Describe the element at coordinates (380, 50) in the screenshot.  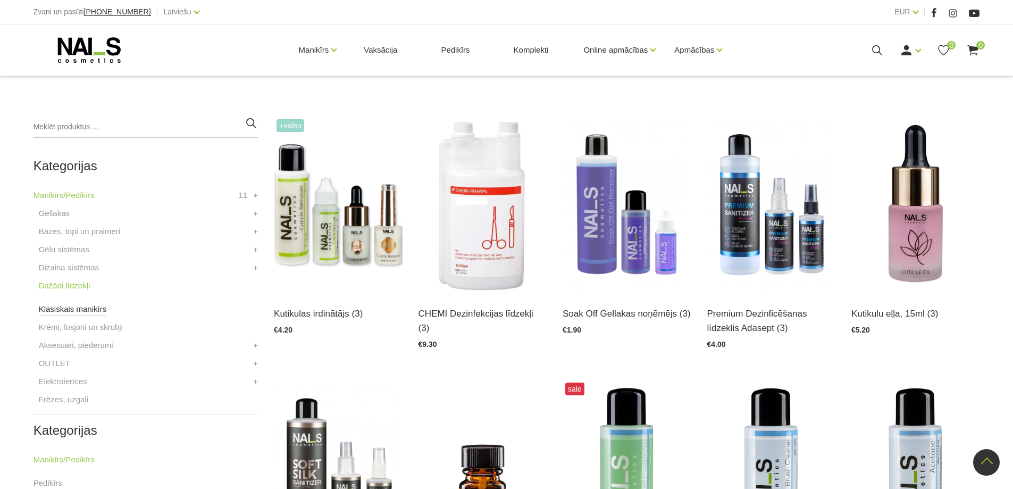
I see `a: Vaksācija` at that location.